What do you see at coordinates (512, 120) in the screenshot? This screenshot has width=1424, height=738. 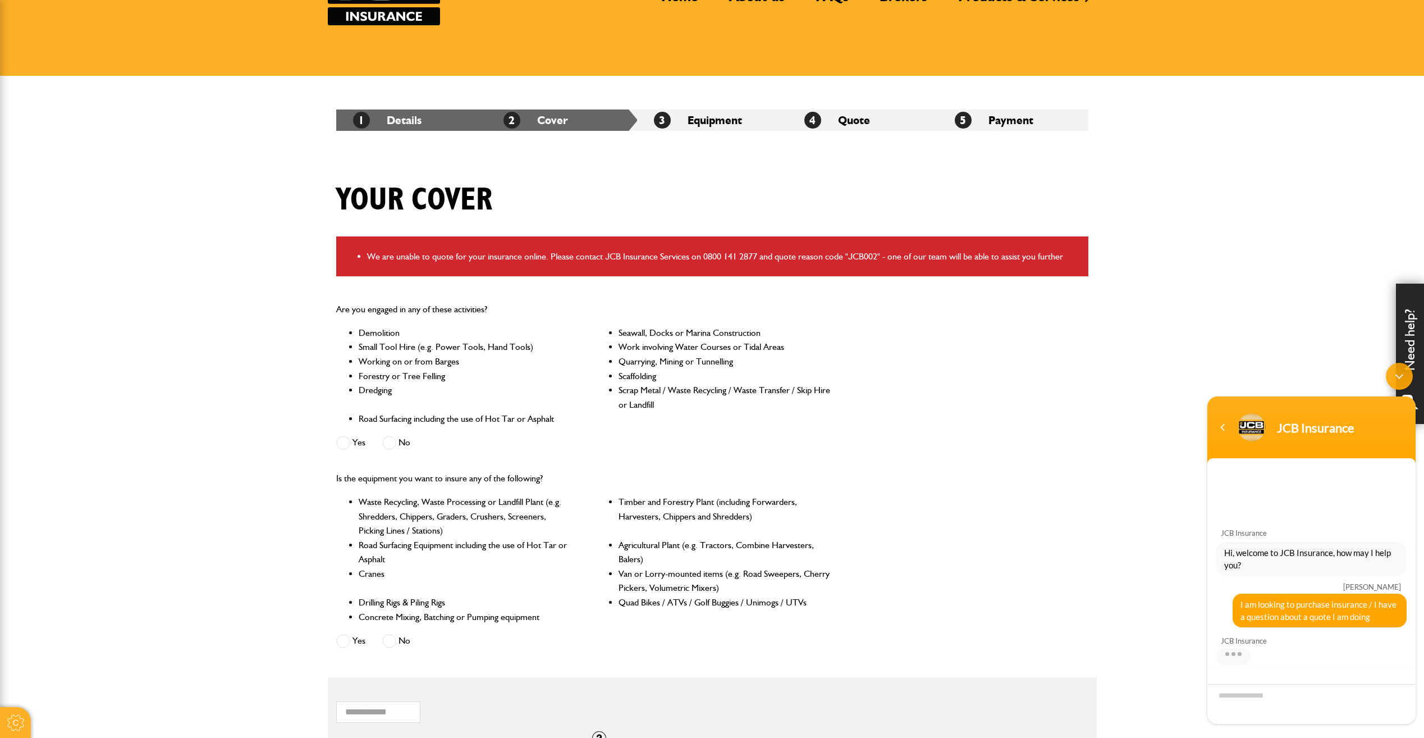 I see `span: 2` at bounding box center [512, 120].